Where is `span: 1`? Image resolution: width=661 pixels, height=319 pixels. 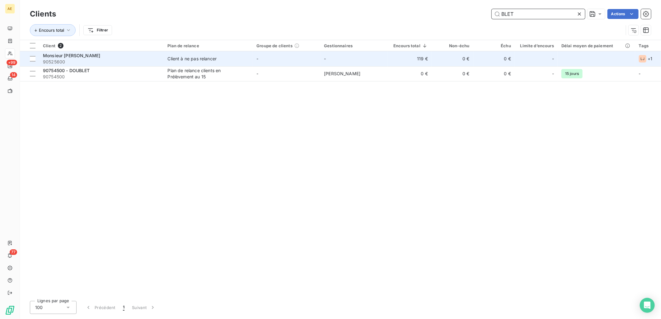 span: 1 is located at coordinates (123, 308).